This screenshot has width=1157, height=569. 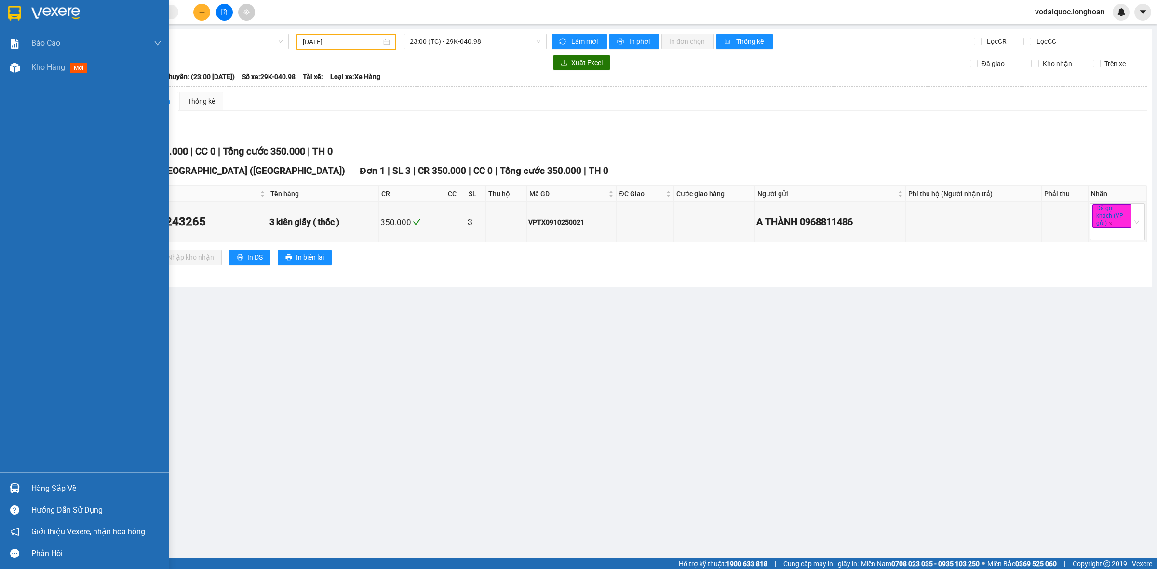 I want to click on div: Thống kê, so click(x=201, y=101).